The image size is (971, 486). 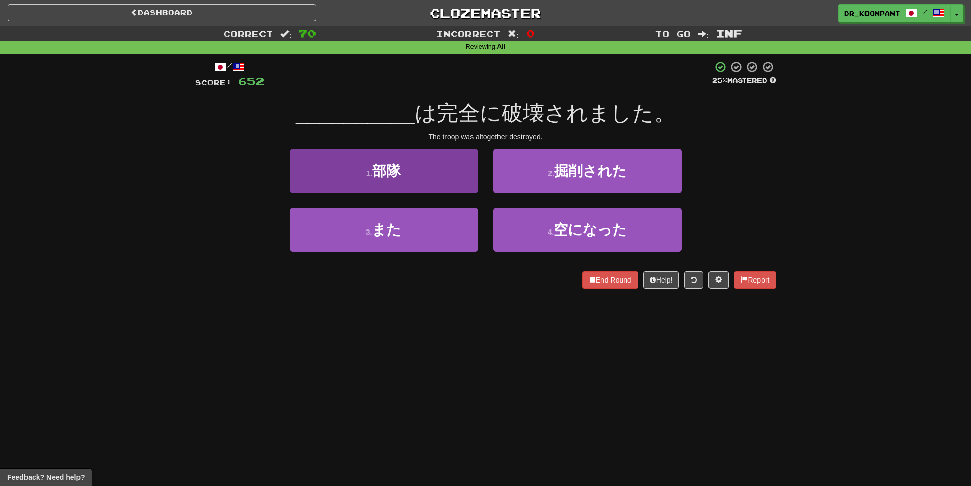 I want to click on small: 2 ., so click(x=551, y=173).